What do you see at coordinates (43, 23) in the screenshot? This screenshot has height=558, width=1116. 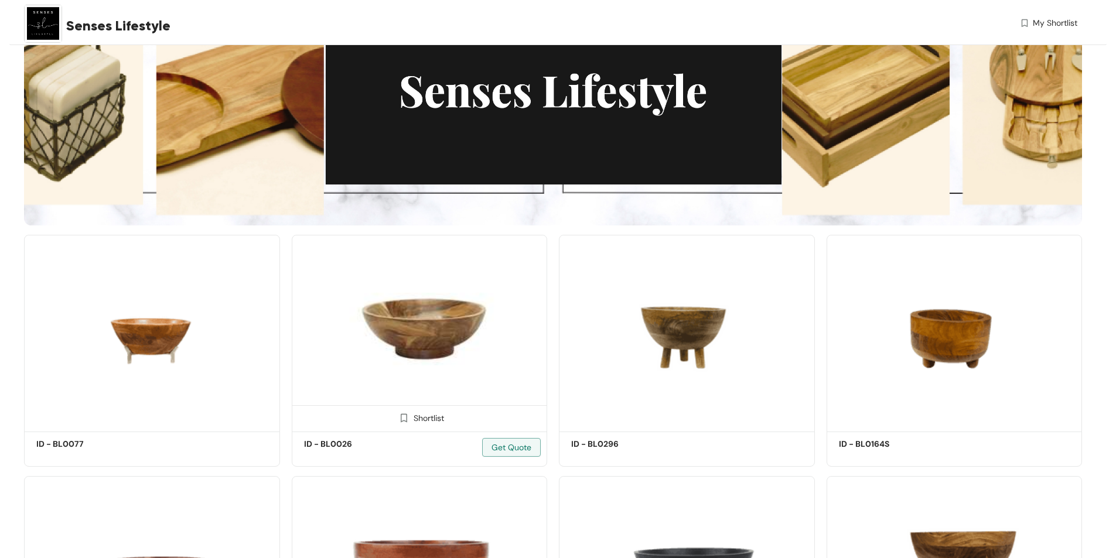 I see `img: Buyer Portal` at bounding box center [43, 23].